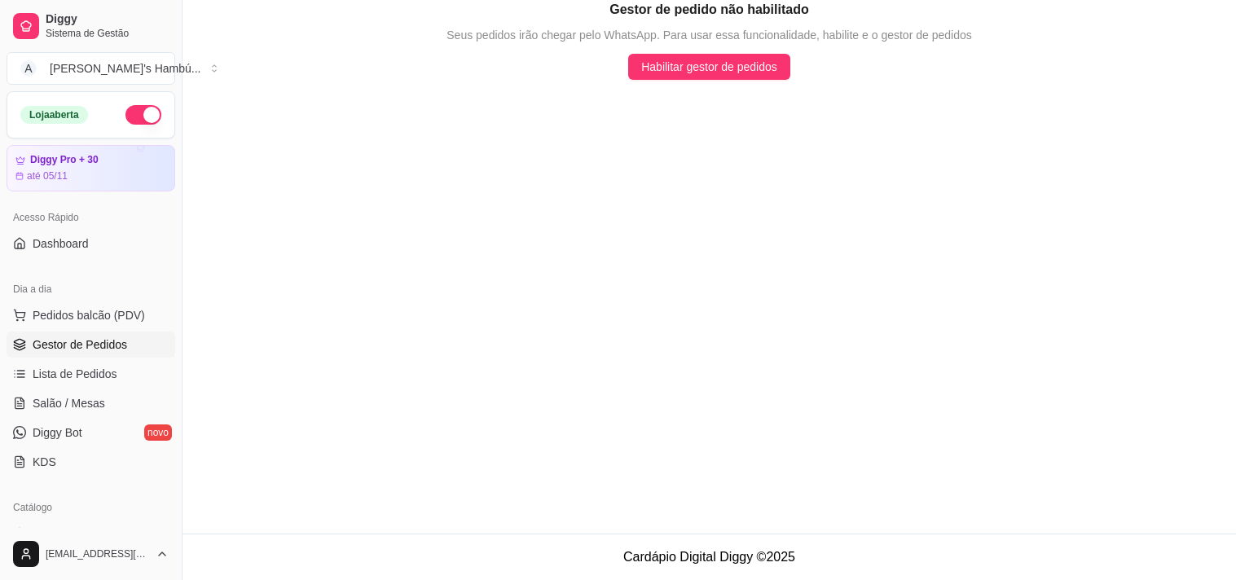  What do you see at coordinates (90, 462) in the screenshot?
I see `a: KDS` at bounding box center [90, 462].